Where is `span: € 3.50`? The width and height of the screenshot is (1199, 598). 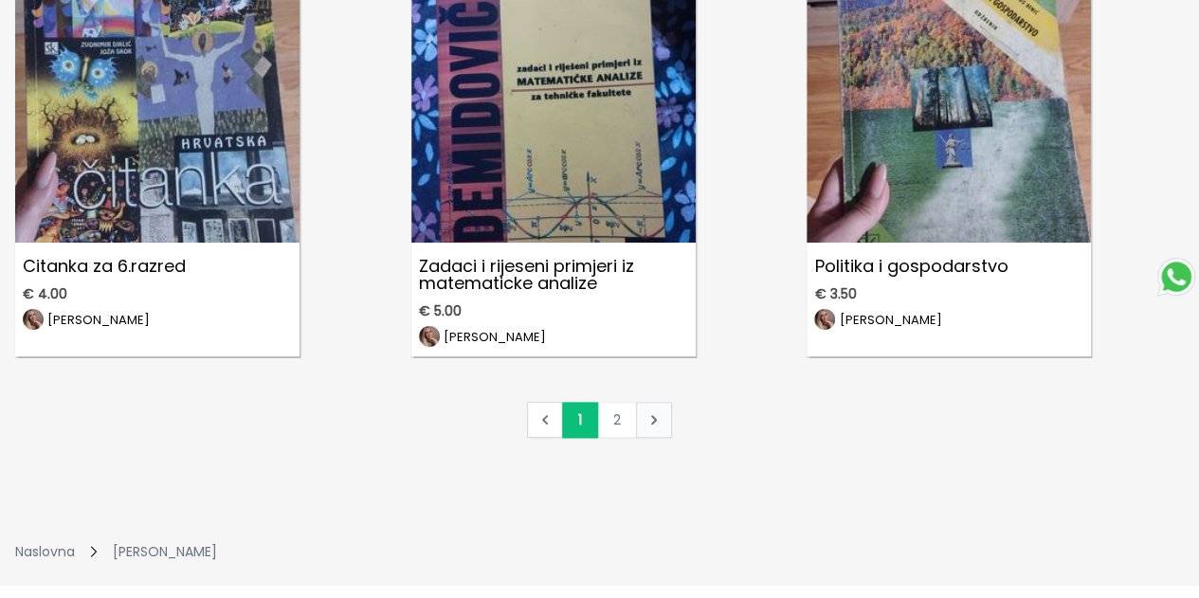 span: € 3.50 is located at coordinates (835, 294).